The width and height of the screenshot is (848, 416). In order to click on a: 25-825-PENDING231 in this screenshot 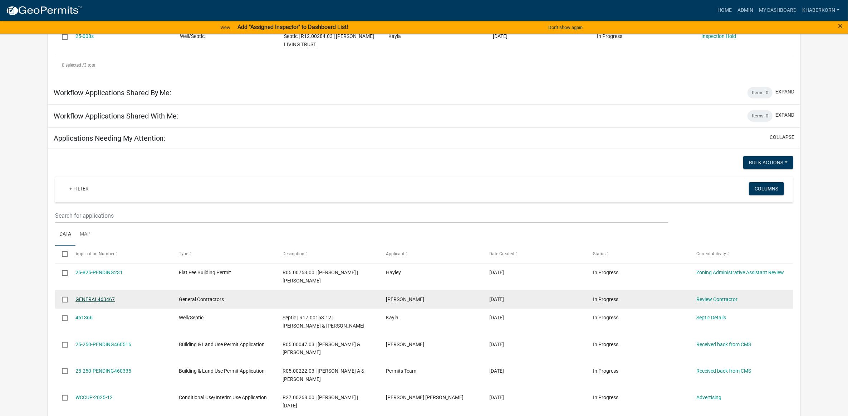, I will do `click(99, 272)`.